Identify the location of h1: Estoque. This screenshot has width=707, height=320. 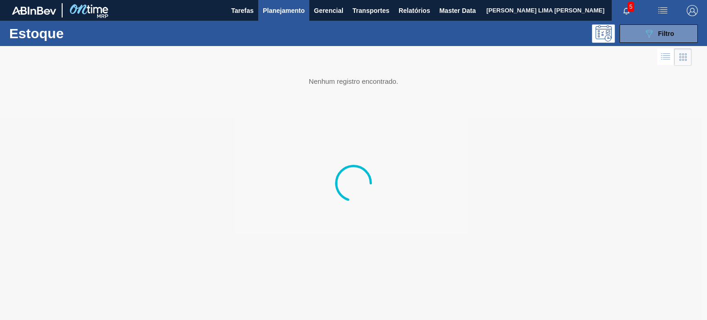
(75, 33).